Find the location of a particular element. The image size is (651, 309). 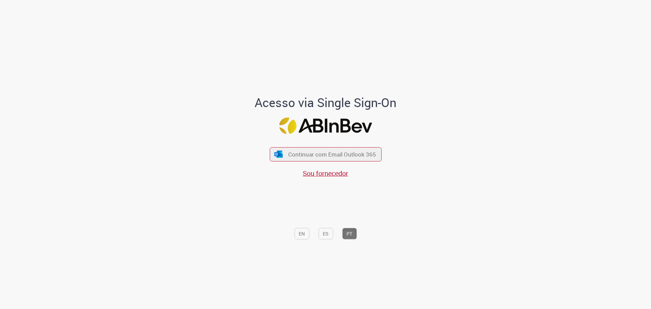

img: Logo ABInBev is located at coordinates (326, 126).